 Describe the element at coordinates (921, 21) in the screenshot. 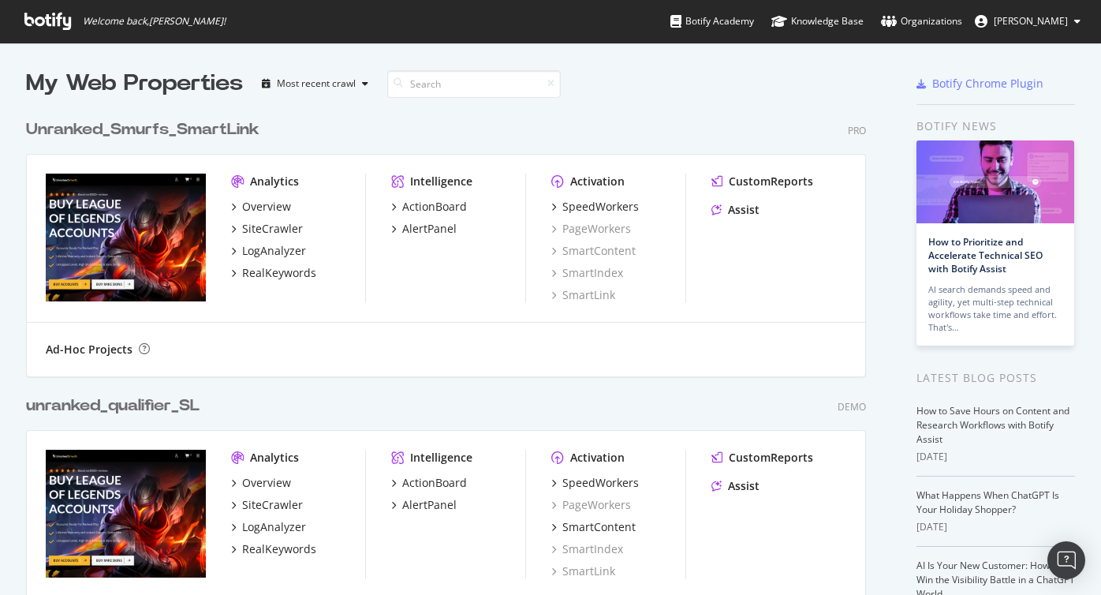

I see `div: Organizations` at that location.